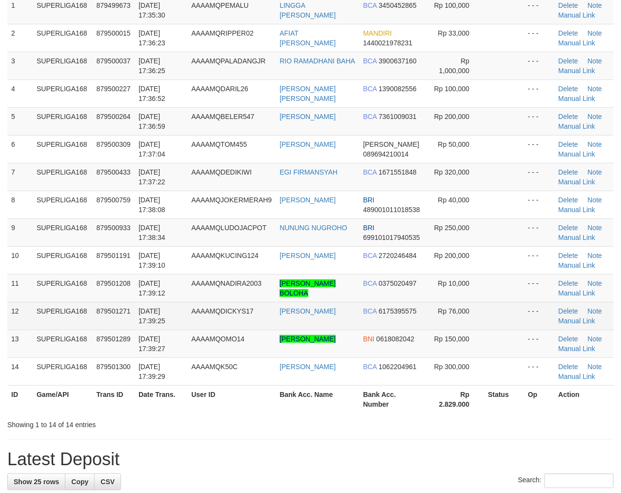 This screenshot has width=621, height=493. Describe the element at coordinates (20, 343) in the screenshot. I see `td: 13` at that location.